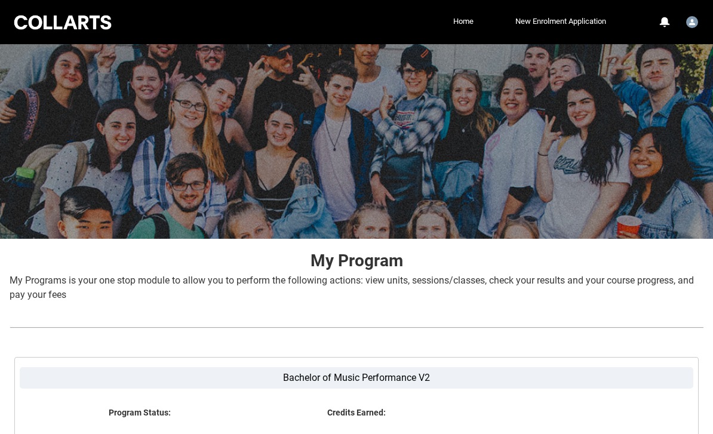 This screenshot has height=434, width=713. Describe the element at coordinates (356, 328) in the screenshot. I see `img: REDU_GREY_LINE` at that location.